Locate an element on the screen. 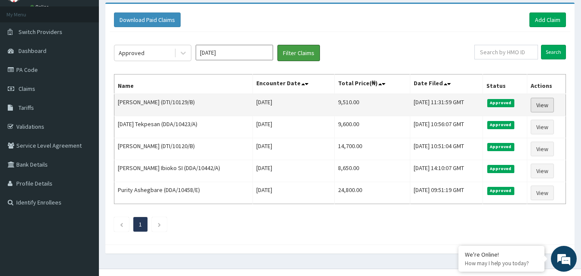  th: Name is located at coordinates (184, 84).